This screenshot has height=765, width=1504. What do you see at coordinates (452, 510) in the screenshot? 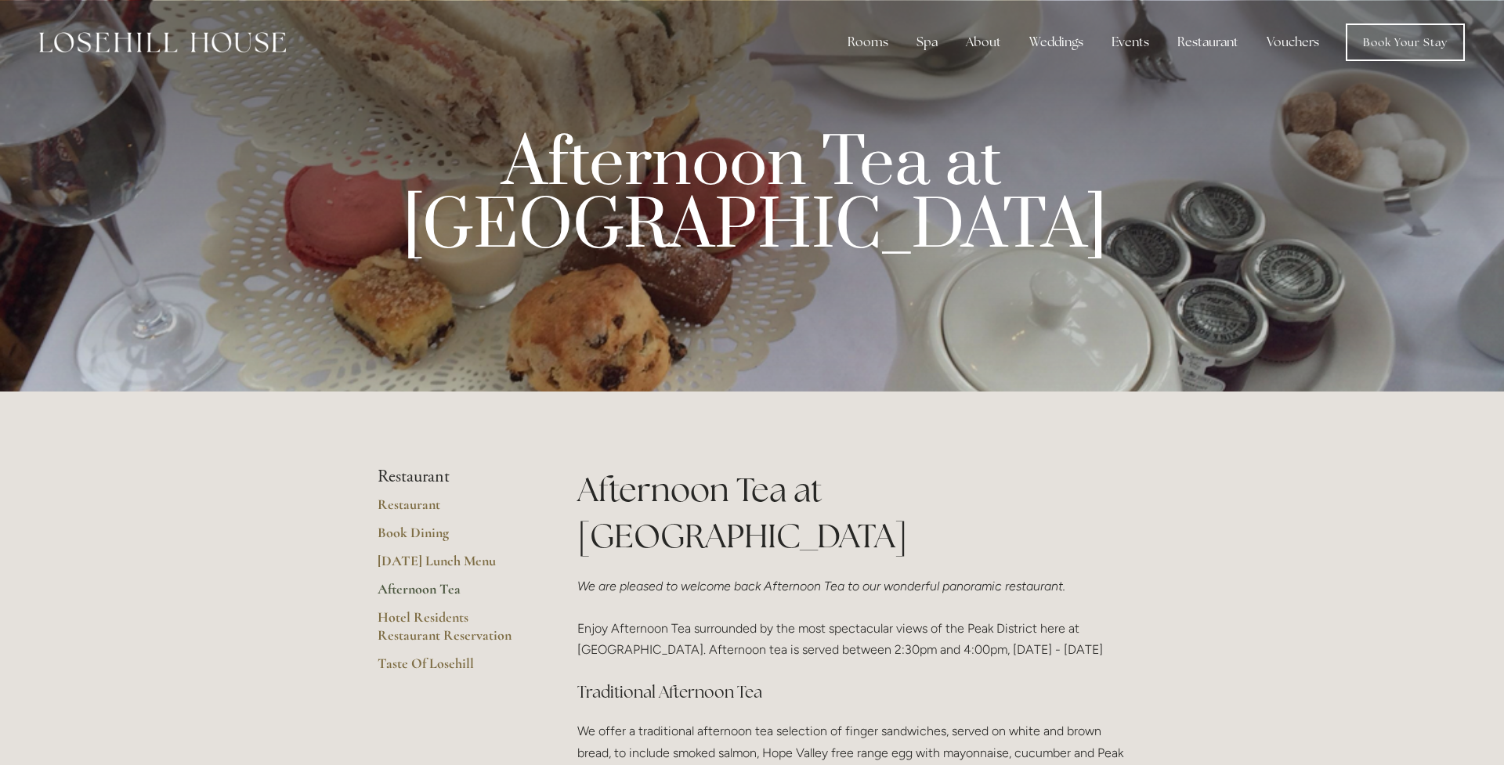
I see `a: Restaurant` at bounding box center [452, 510].